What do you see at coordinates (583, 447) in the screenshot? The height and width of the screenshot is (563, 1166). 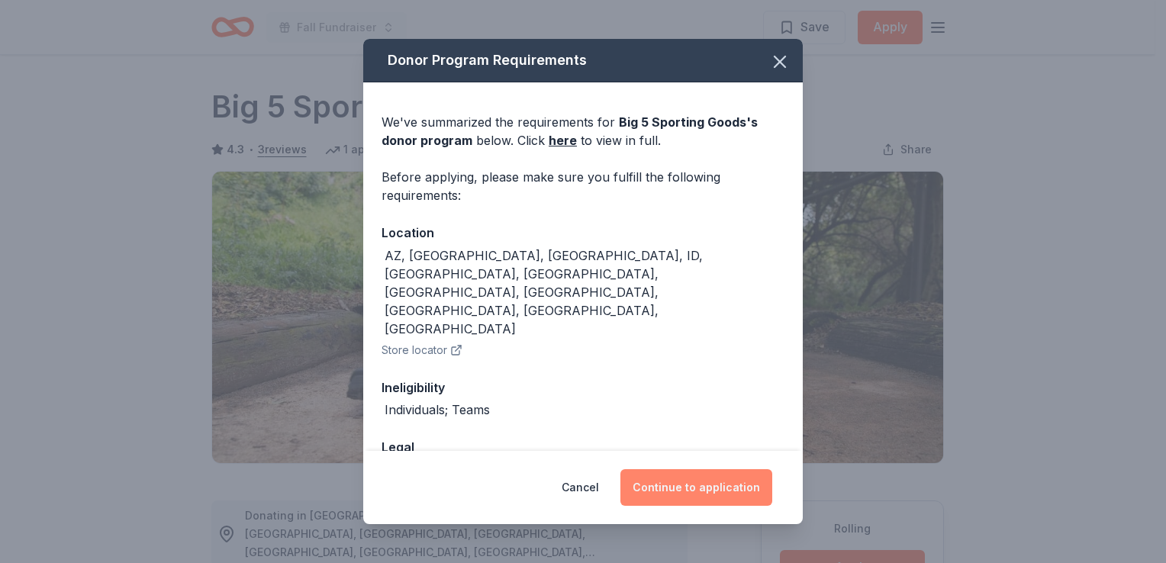 I see `div: Legal` at bounding box center [583, 447].